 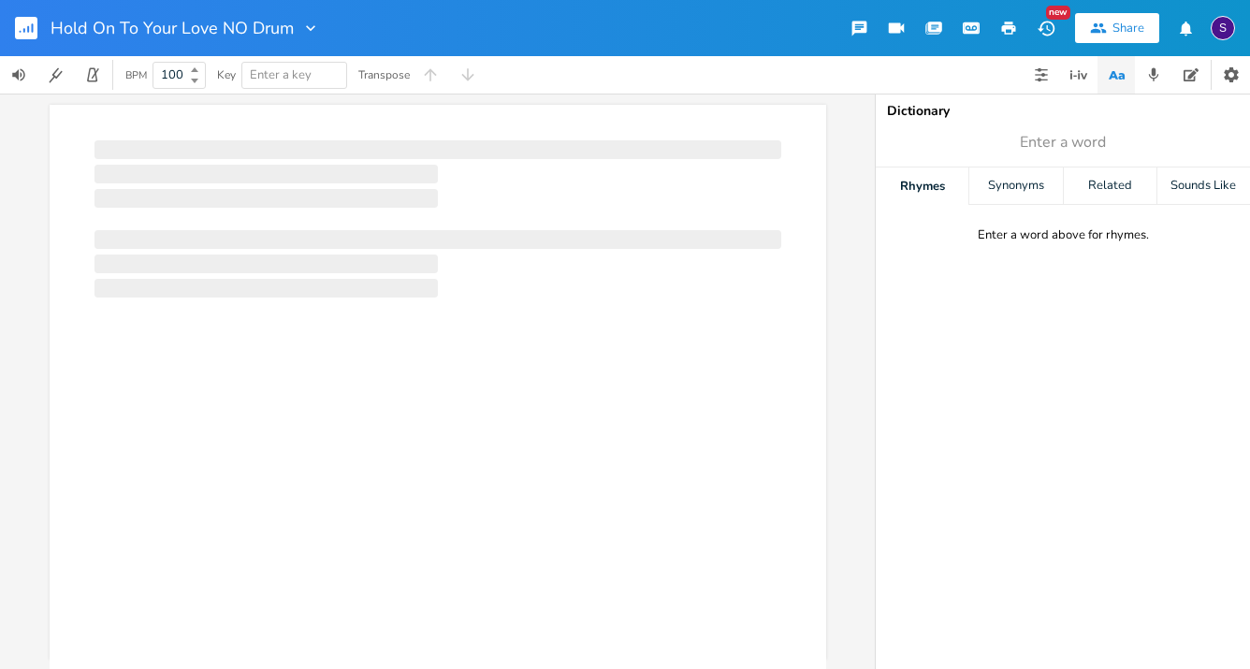 What do you see at coordinates (226, 75) in the screenshot?
I see `div: Key` at bounding box center [226, 75].